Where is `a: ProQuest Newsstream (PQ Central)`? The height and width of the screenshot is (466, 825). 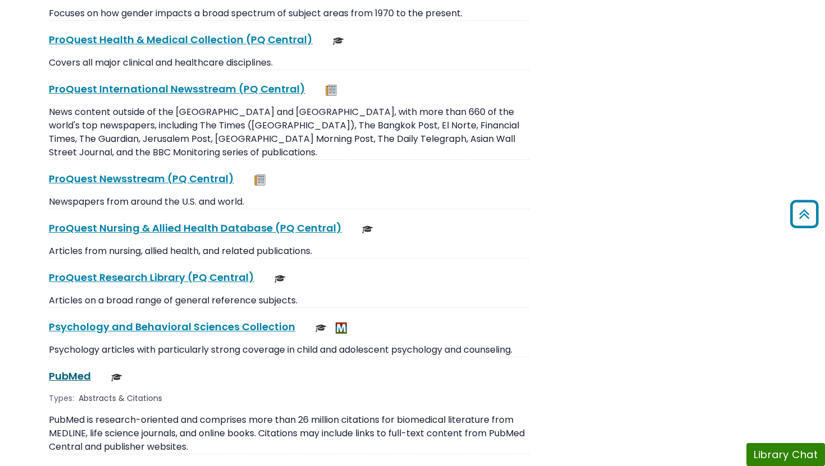 a: ProQuest Newsstream (PQ Central) is located at coordinates (141, 178).